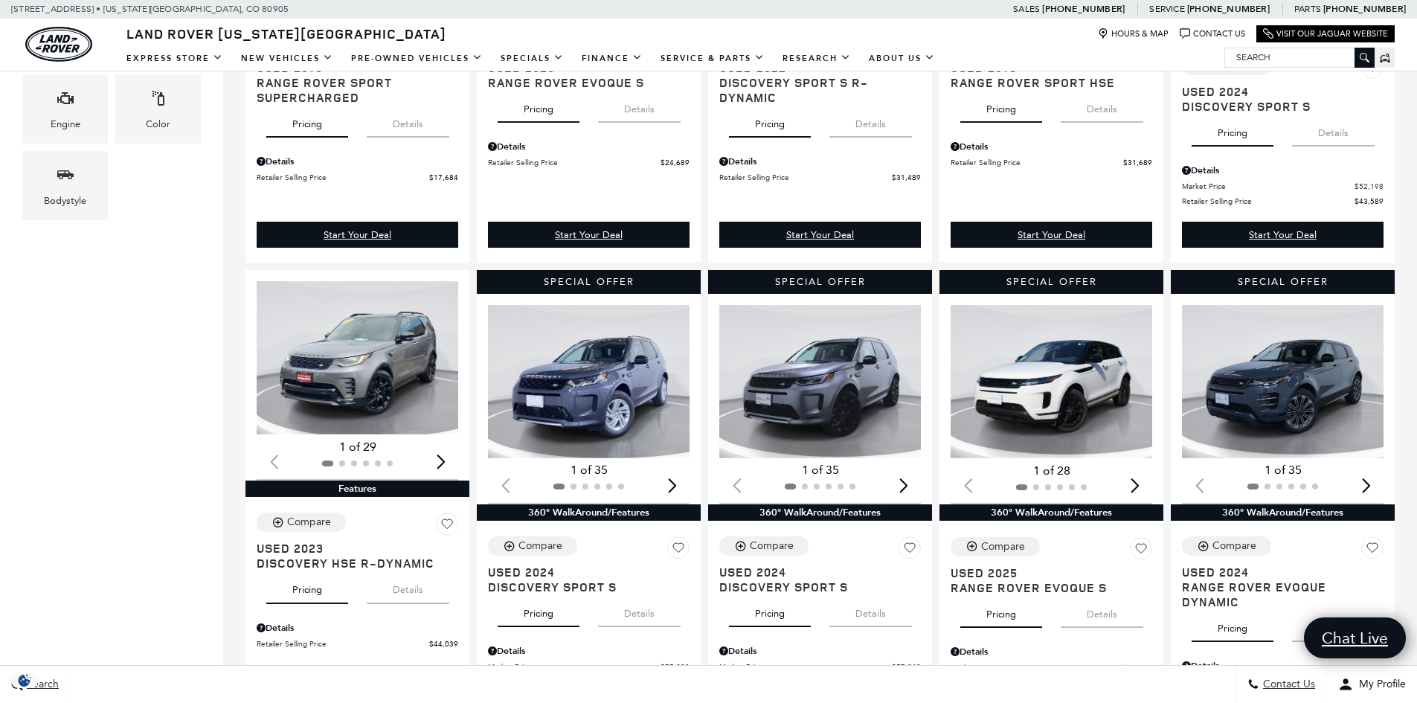 This screenshot has width=1417, height=703. I want to click on nav: Main Navigation, so click(530, 58).